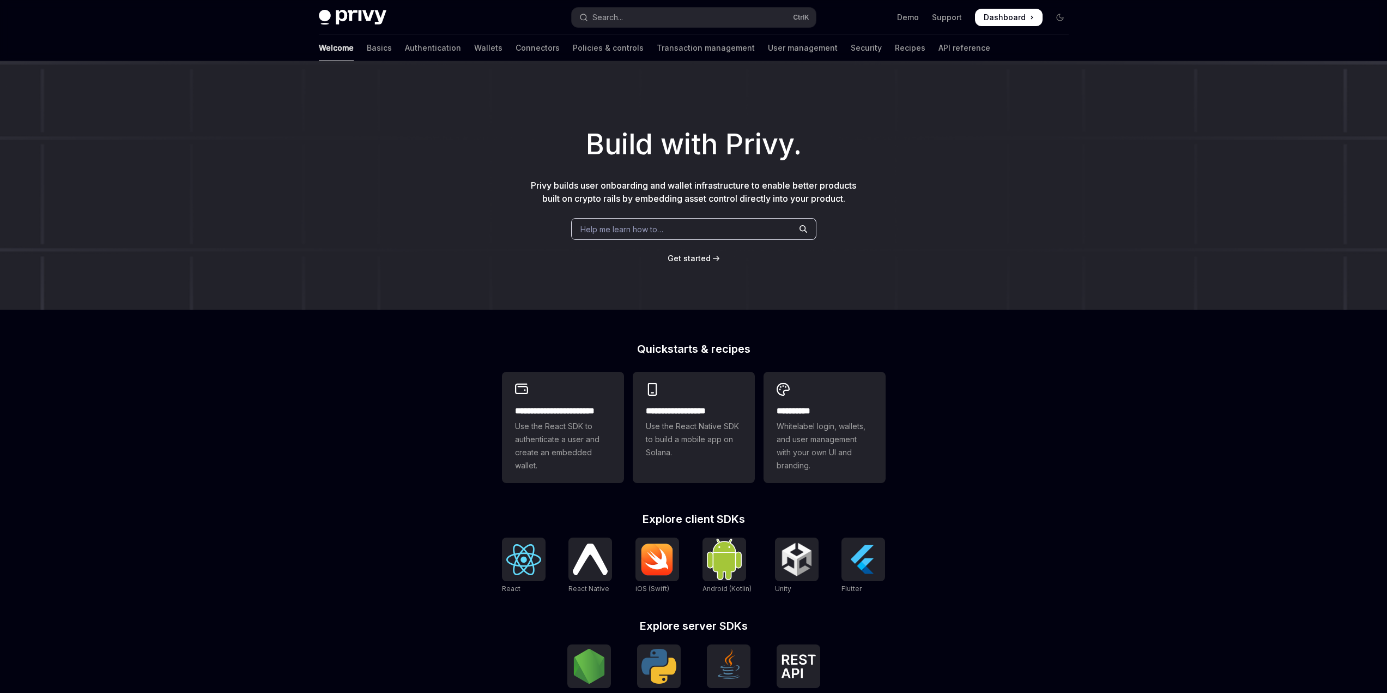 The width and height of the screenshot is (1387, 693). Describe the element at coordinates (488, 48) in the screenshot. I see `a: Wallets` at that location.